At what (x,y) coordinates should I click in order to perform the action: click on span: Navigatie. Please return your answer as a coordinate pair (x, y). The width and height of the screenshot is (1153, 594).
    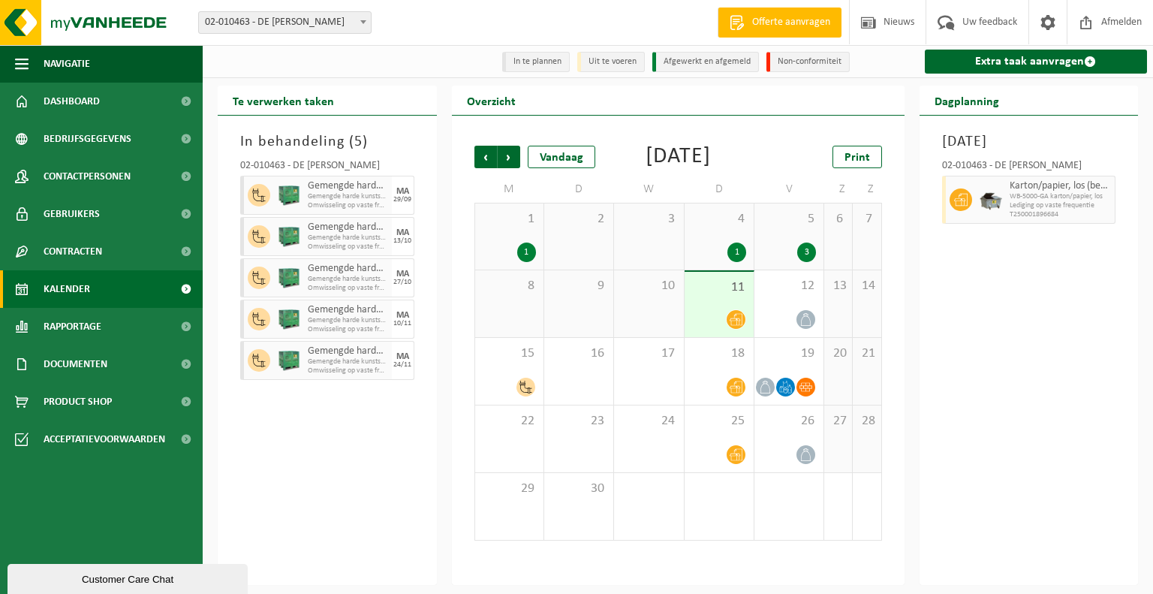
    Looking at the image, I should click on (67, 64).